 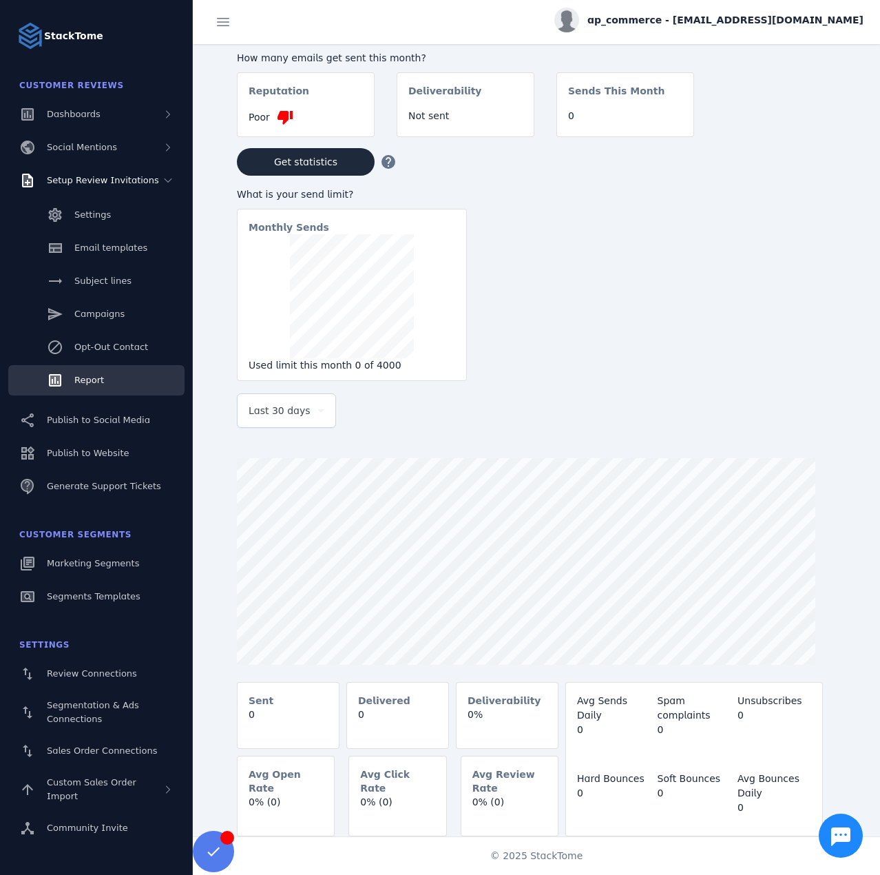 I want to click on span: Customer Reviews, so click(x=72, y=85).